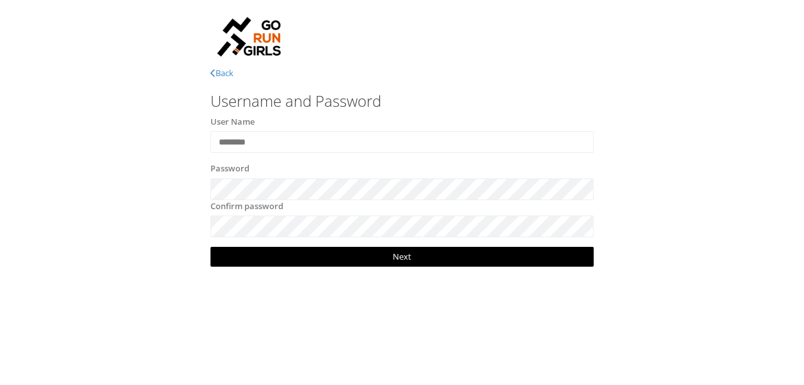 This screenshot has height=385, width=804. What do you see at coordinates (249, 36) in the screenshot?
I see `img: GRGBlack-Nobackground.png` at bounding box center [249, 36].